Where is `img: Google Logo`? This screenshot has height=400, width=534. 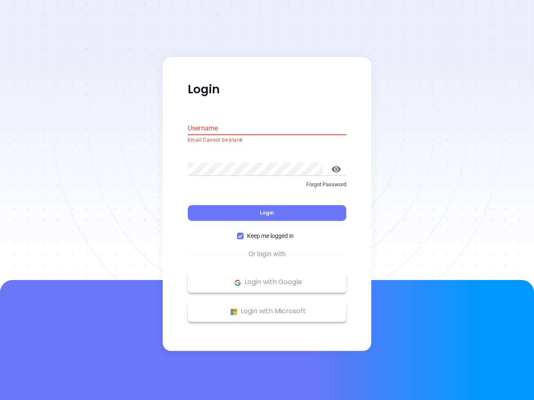
img: Google Logo is located at coordinates (237, 283).